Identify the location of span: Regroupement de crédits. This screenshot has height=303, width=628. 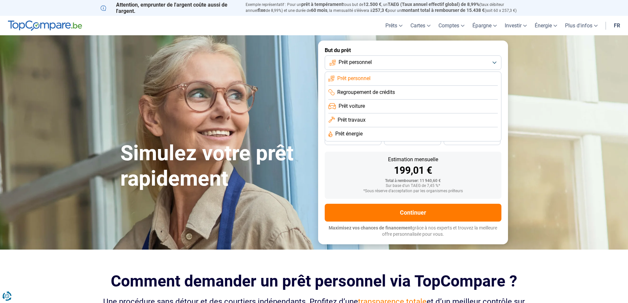
(366, 92).